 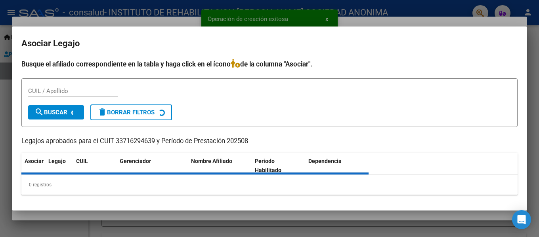 What do you see at coordinates (270, 64) in the screenshot?
I see `h4: Busque el afiliado correspondiente en la tabla y haga click en el ícono de la columna "Asociar".` at bounding box center [270, 64].